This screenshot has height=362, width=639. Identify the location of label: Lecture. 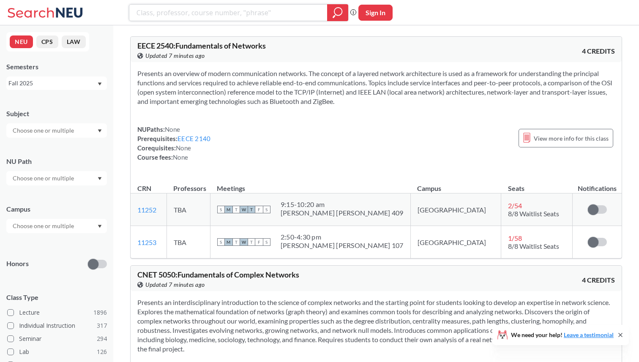
(57, 313).